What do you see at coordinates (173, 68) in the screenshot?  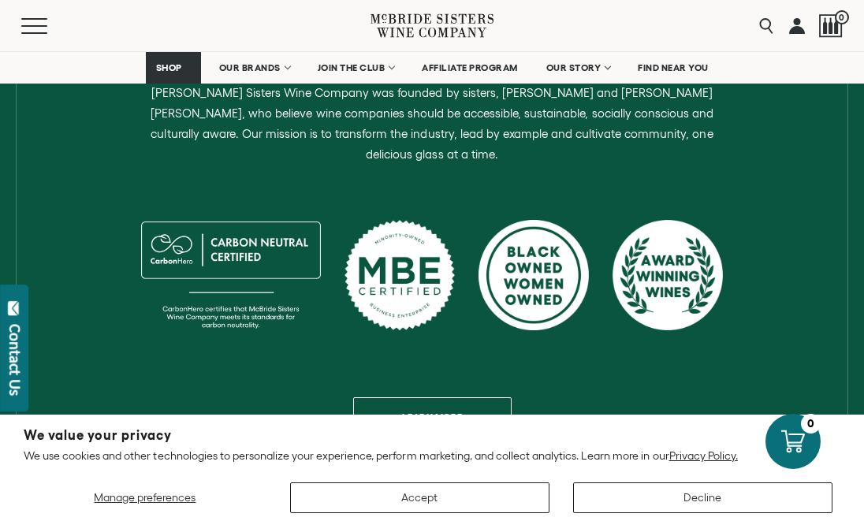 I see `a: SHOP` at bounding box center [173, 68].